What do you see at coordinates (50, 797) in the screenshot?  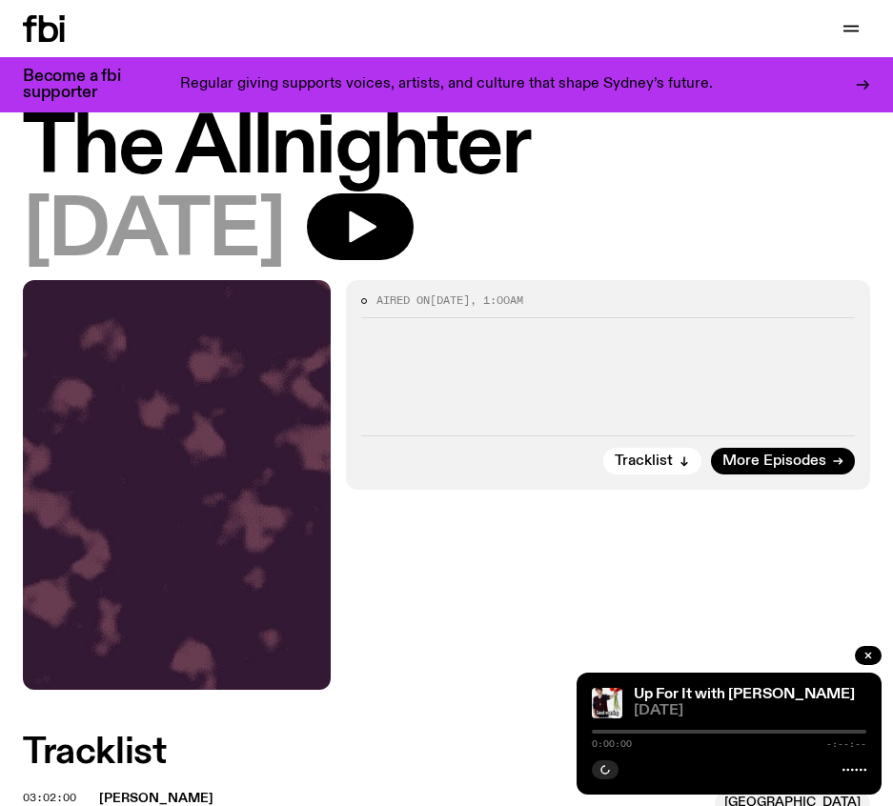 I see `button: 03:02:00` at bounding box center [50, 797].